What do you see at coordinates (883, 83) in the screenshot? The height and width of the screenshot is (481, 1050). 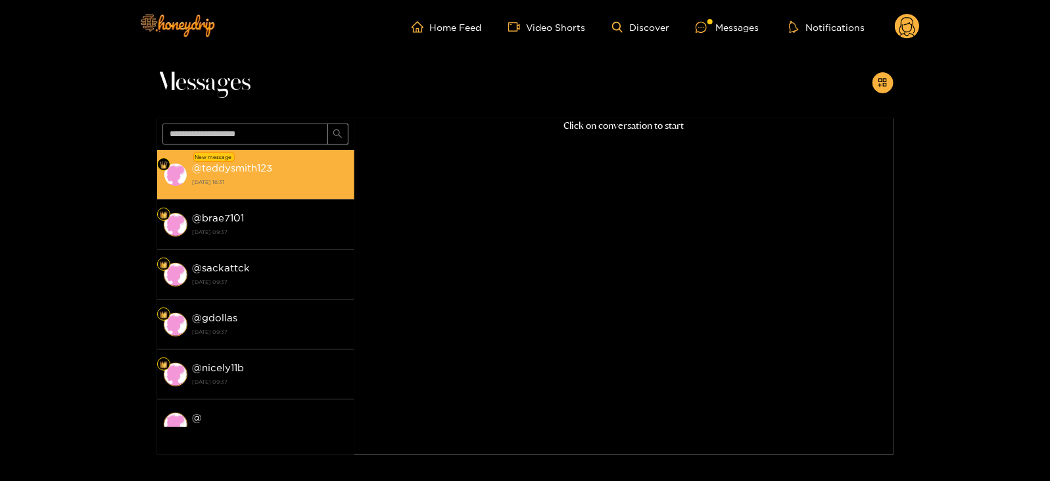 I see `button: appstore-add` at bounding box center [883, 83].